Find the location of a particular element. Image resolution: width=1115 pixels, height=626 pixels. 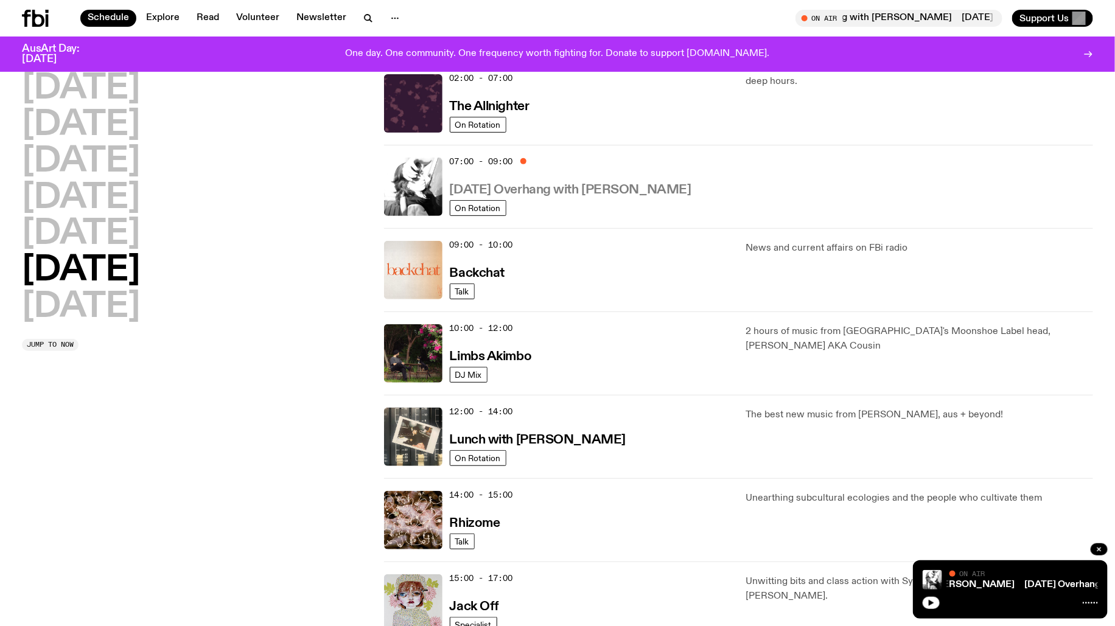

button: Jump to now is located at coordinates (50, 345).